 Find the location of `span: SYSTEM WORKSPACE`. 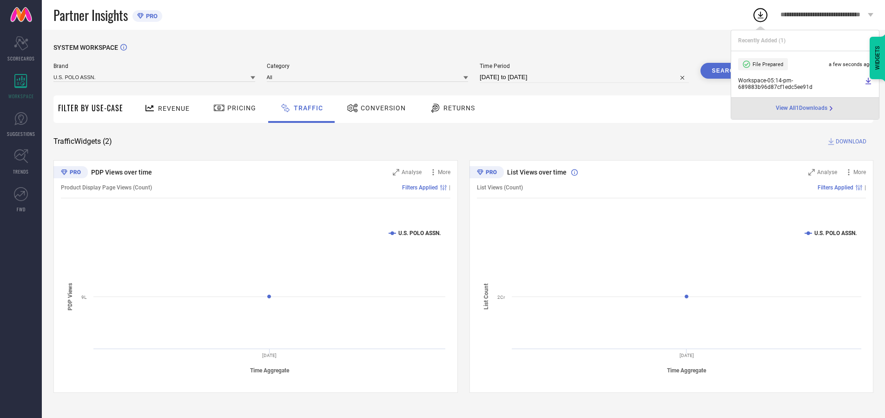

span: SYSTEM WORKSPACE is located at coordinates (86, 47).